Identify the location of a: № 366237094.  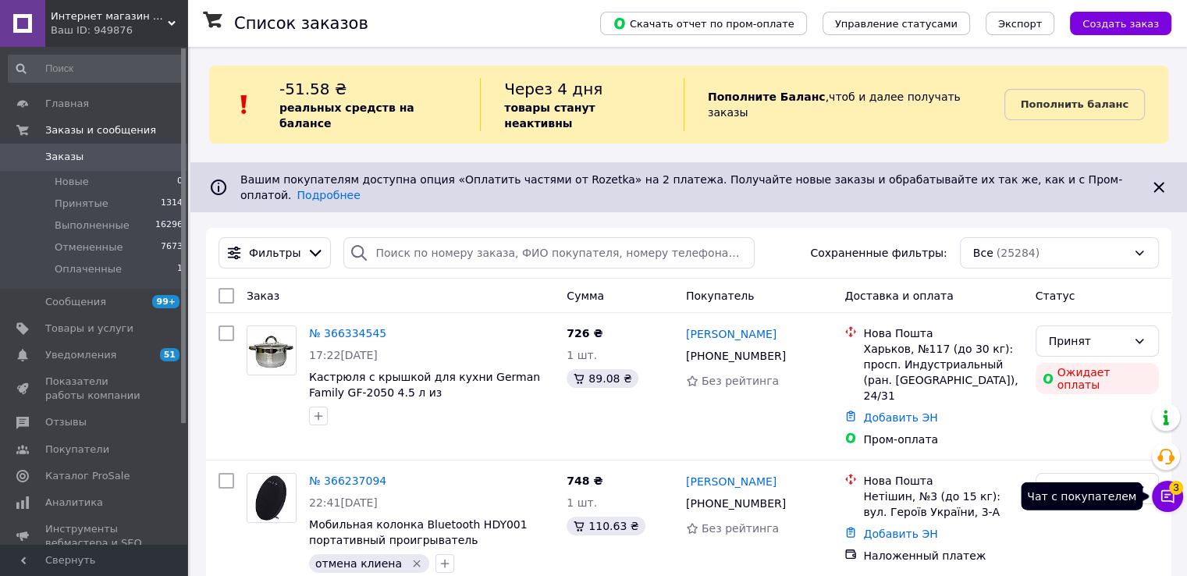
(347, 481).